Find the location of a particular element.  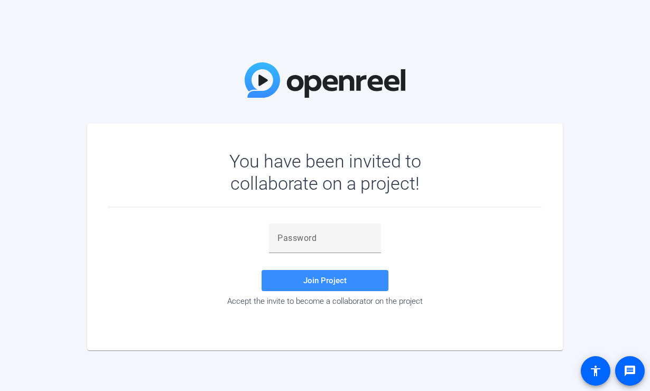

div: You have been invited to collaborate on a project! is located at coordinates (325, 172).